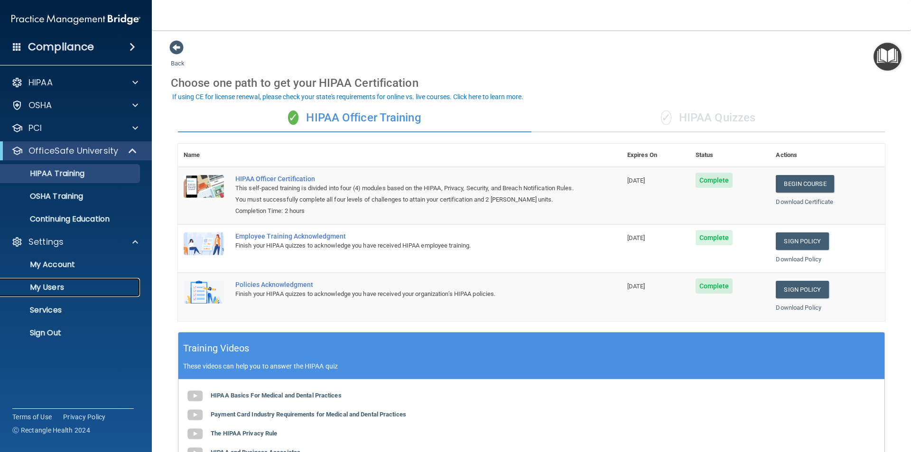 The image size is (911, 452). What do you see at coordinates (46, 242) in the screenshot?
I see `p: Settings` at bounding box center [46, 242].